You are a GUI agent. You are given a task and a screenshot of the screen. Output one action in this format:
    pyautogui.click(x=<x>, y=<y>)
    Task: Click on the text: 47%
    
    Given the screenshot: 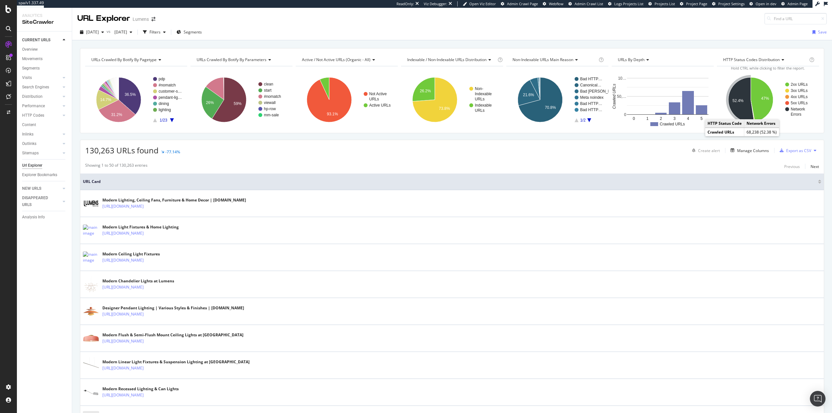 What is the action you would take?
    pyautogui.click(x=765, y=99)
    